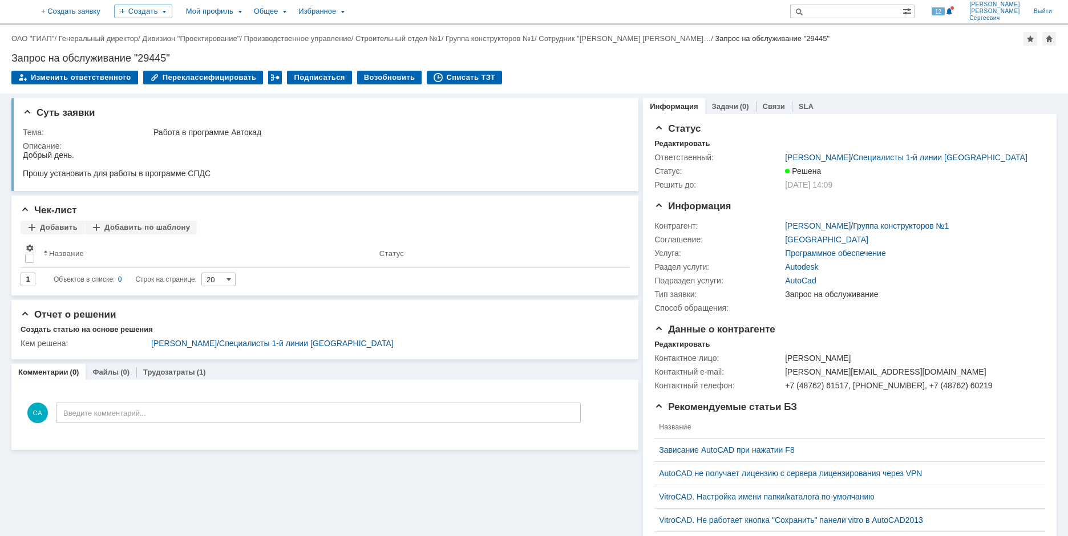  Describe the element at coordinates (845, 520) in the screenshot. I see `div: VitroCAD. Не работает кнопка "Сохранить" панели vitro в AutoCAD2013` at that location.